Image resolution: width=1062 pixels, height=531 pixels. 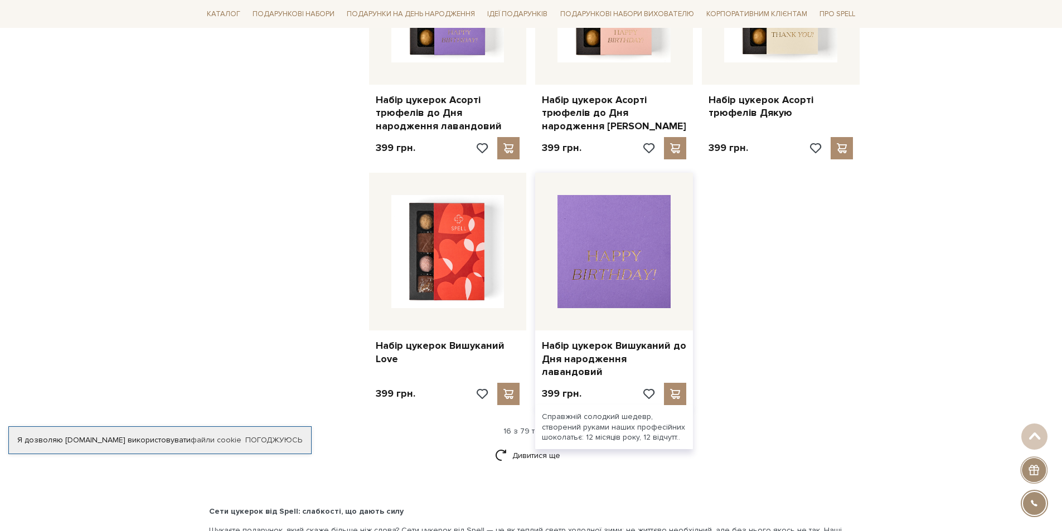 I want to click on a: Про Spell, so click(x=837, y=14).